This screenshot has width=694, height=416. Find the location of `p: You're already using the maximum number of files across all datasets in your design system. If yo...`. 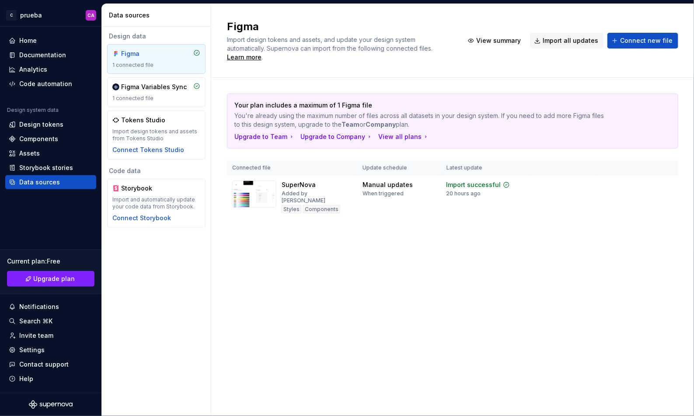

p: You're already using the maximum number of files across all datasets in your design system. If yo... is located at coordinates (422, 120).